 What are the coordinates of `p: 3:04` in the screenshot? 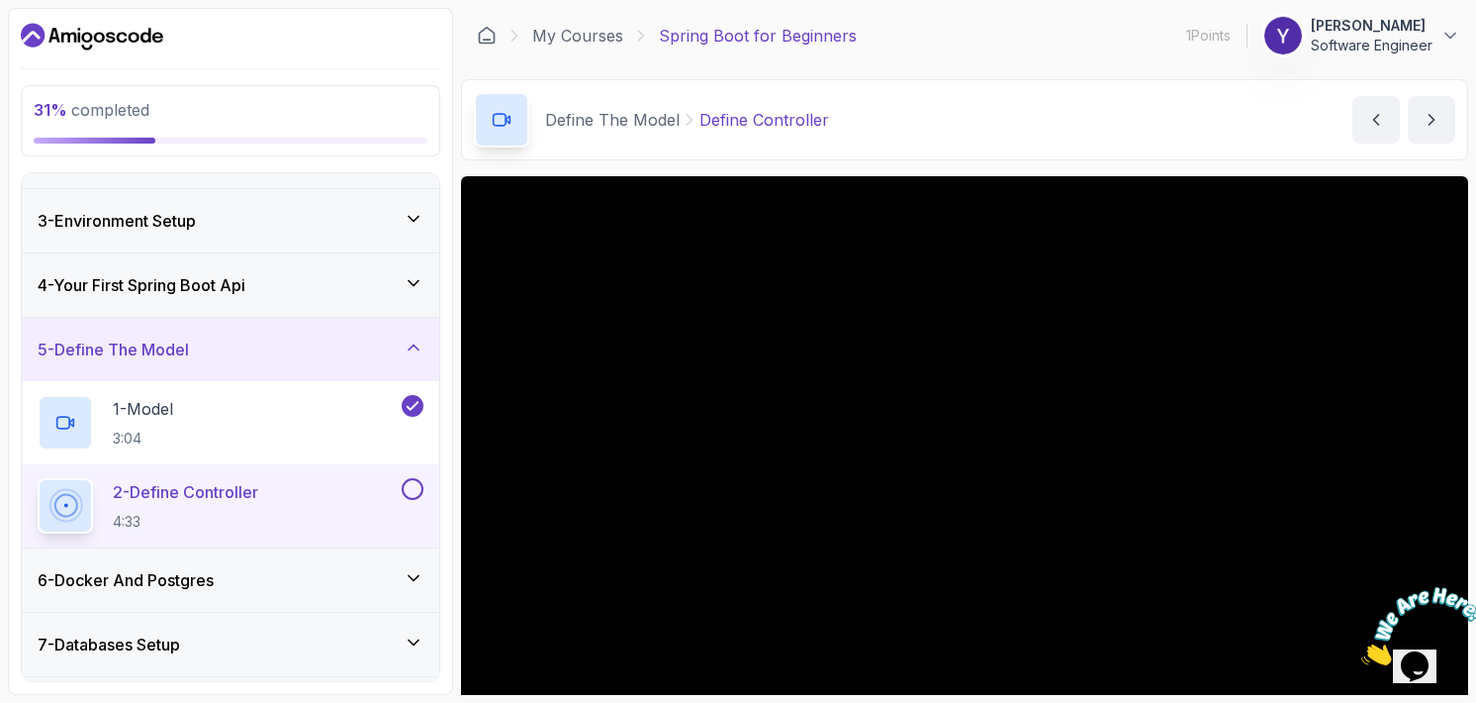 It's located at (142, 438).